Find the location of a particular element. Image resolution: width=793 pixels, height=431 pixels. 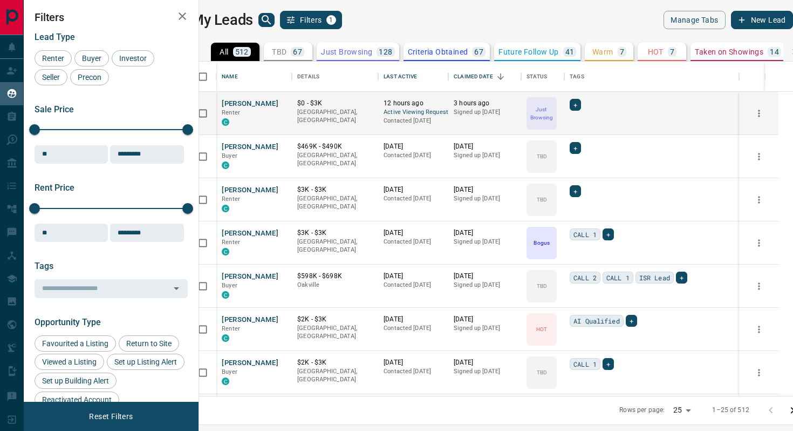

p: 3 hours ago is located at coordinates (485, 103).